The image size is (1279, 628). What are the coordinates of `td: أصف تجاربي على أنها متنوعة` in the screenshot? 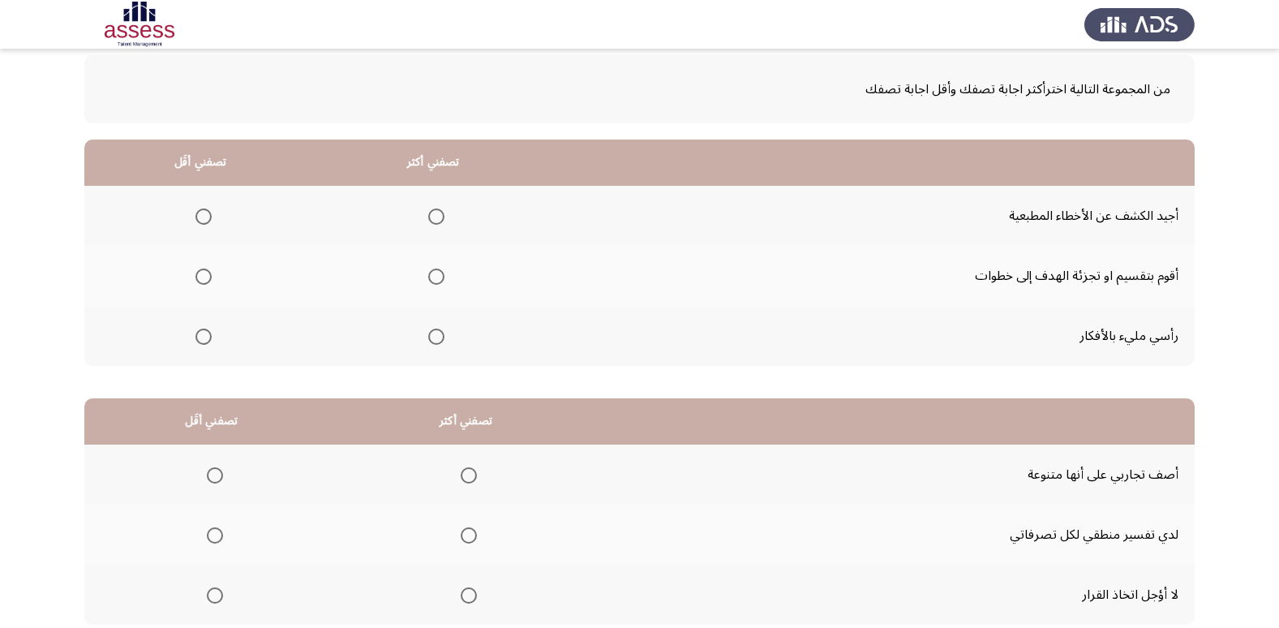 It's located at (894, 474).